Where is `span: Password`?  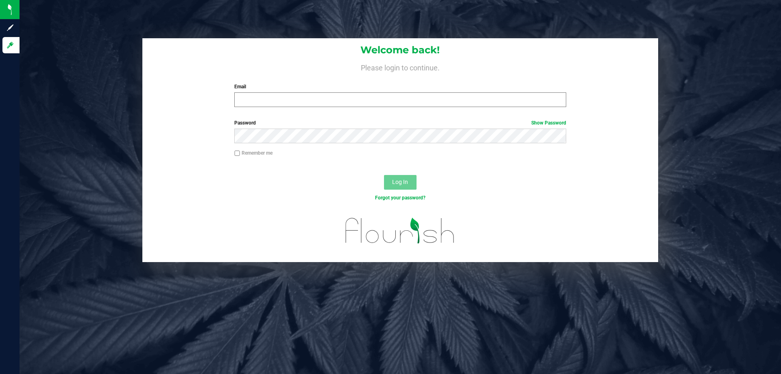
span: Password is located at coordinates (245, 123).